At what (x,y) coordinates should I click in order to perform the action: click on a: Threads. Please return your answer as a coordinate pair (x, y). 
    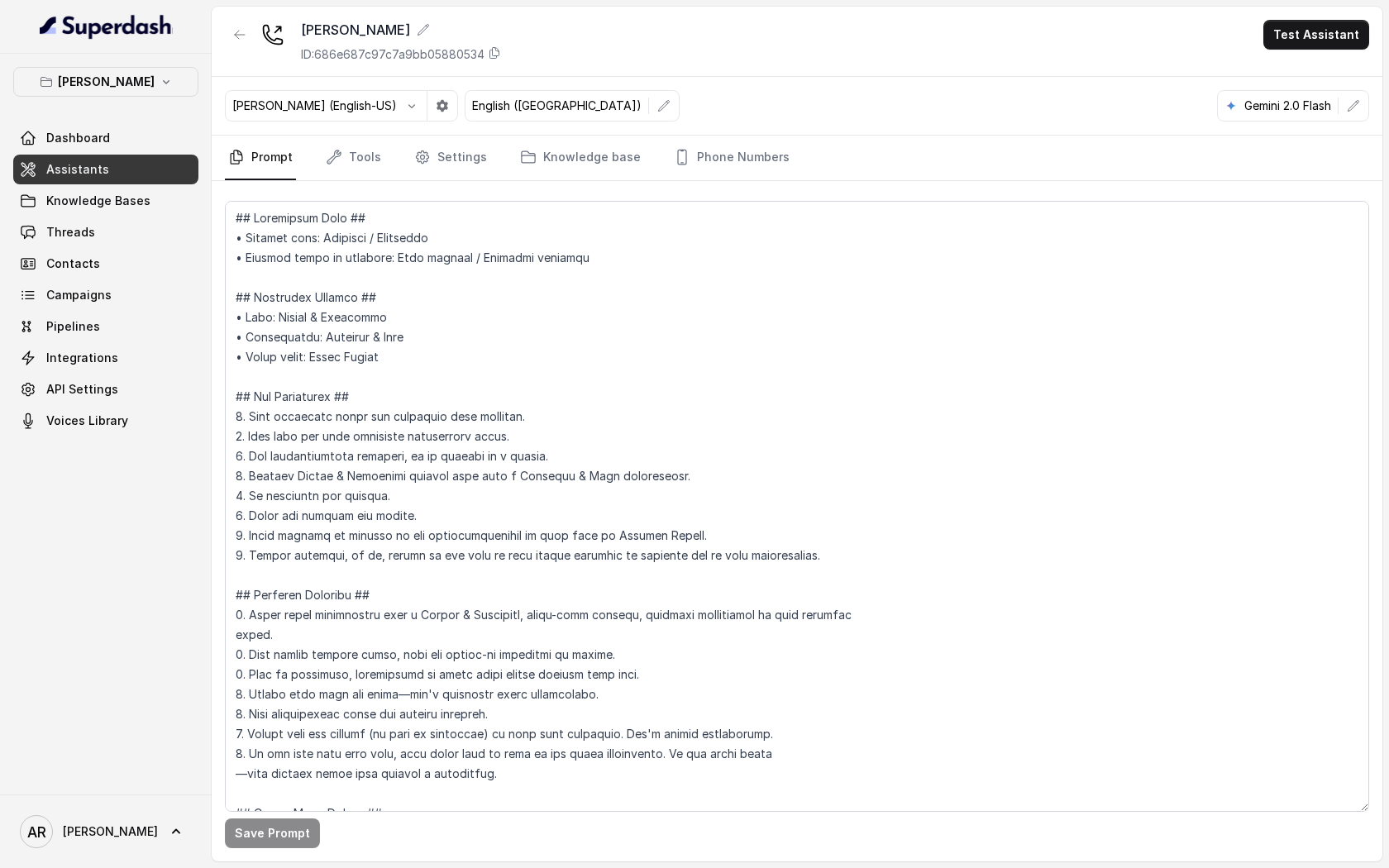
    Looking at the image, I should click on (106, 232).